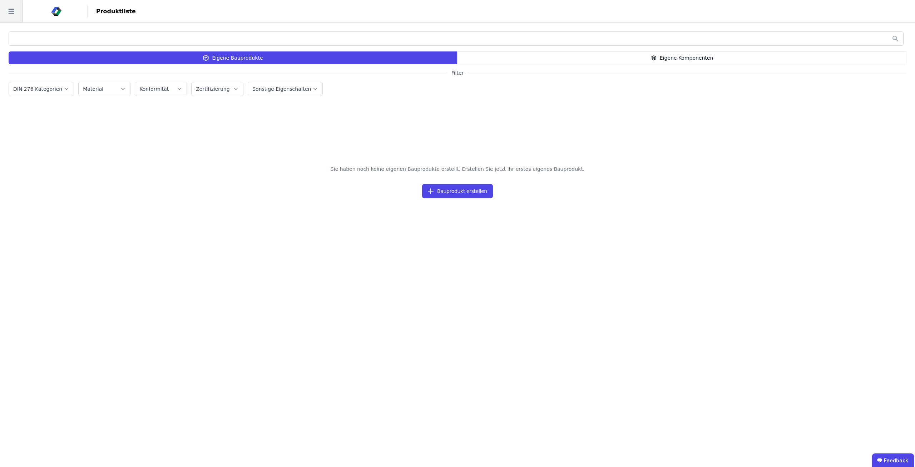 The image size is (915, 467). What do you see at coordinates (155, 89) in the screenshot?
I see `label: Konformität` at bounding box center [155, 89].